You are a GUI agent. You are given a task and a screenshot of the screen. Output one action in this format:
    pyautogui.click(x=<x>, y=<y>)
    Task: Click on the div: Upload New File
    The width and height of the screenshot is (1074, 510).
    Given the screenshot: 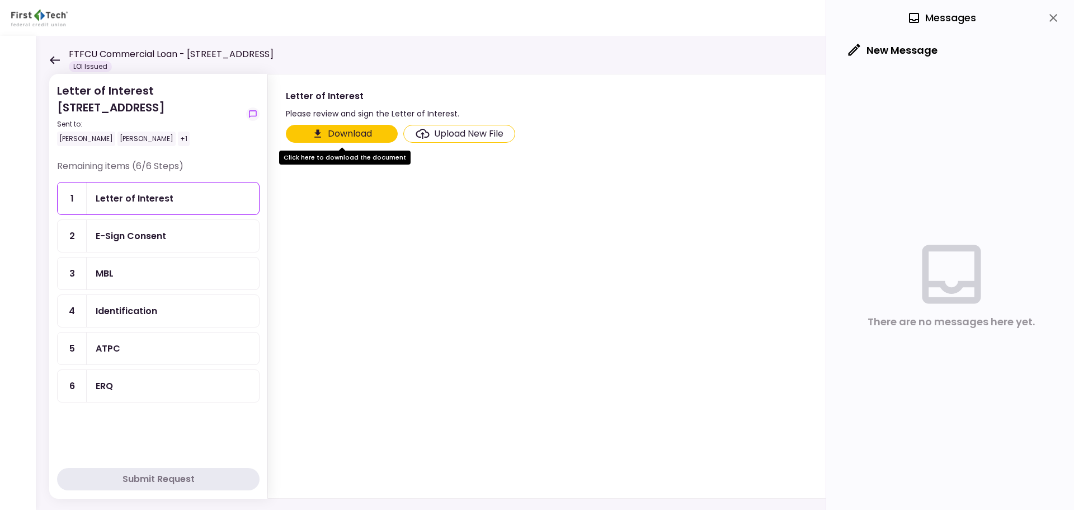 What is the action you would take?
    pyautogui.click(x=469, y=134)
    